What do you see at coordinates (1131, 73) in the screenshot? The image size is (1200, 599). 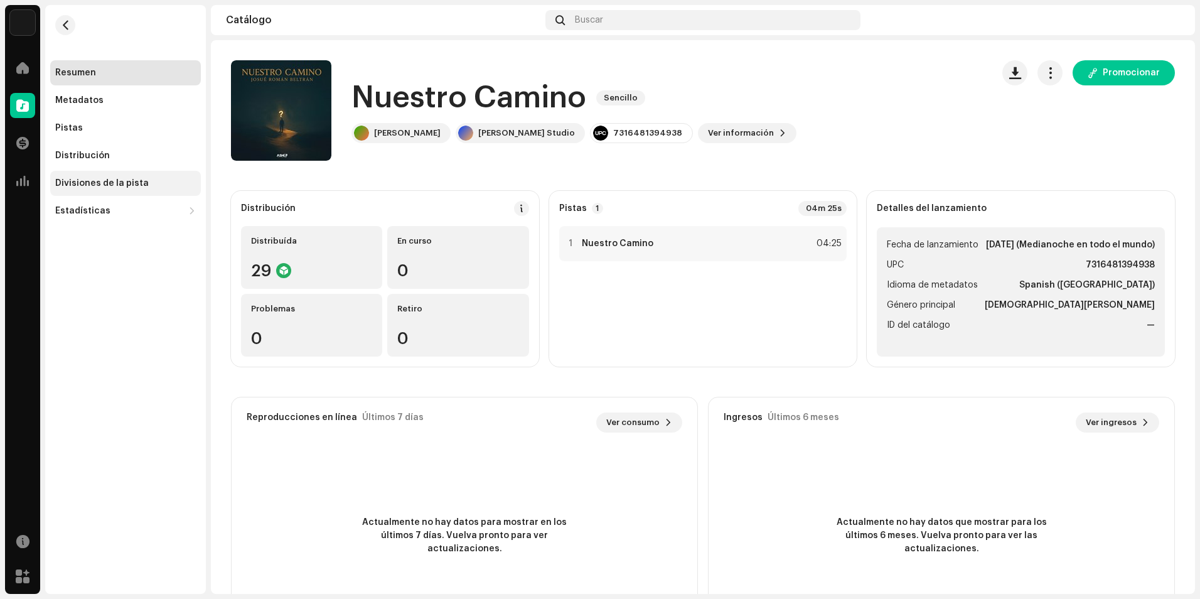 I see `span: Promocionar` at bounding box center [1131, 73].